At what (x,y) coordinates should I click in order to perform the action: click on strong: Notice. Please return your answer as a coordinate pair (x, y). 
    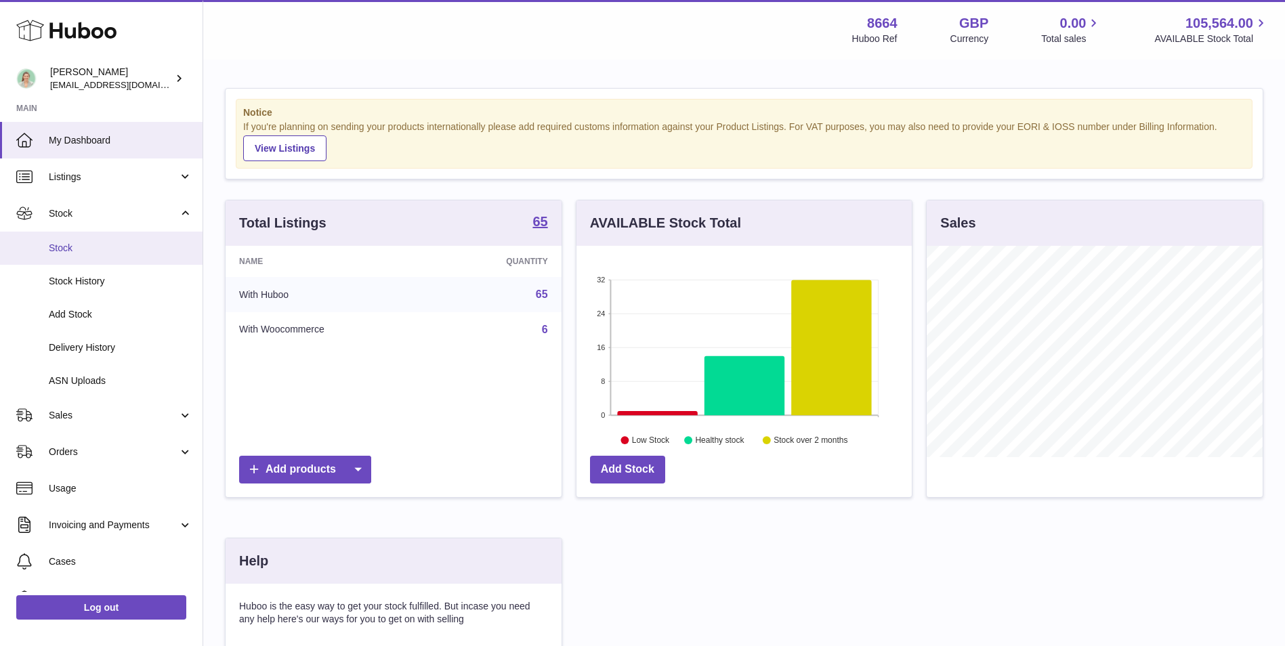
    Looking at the image, I should click on (744, 112).